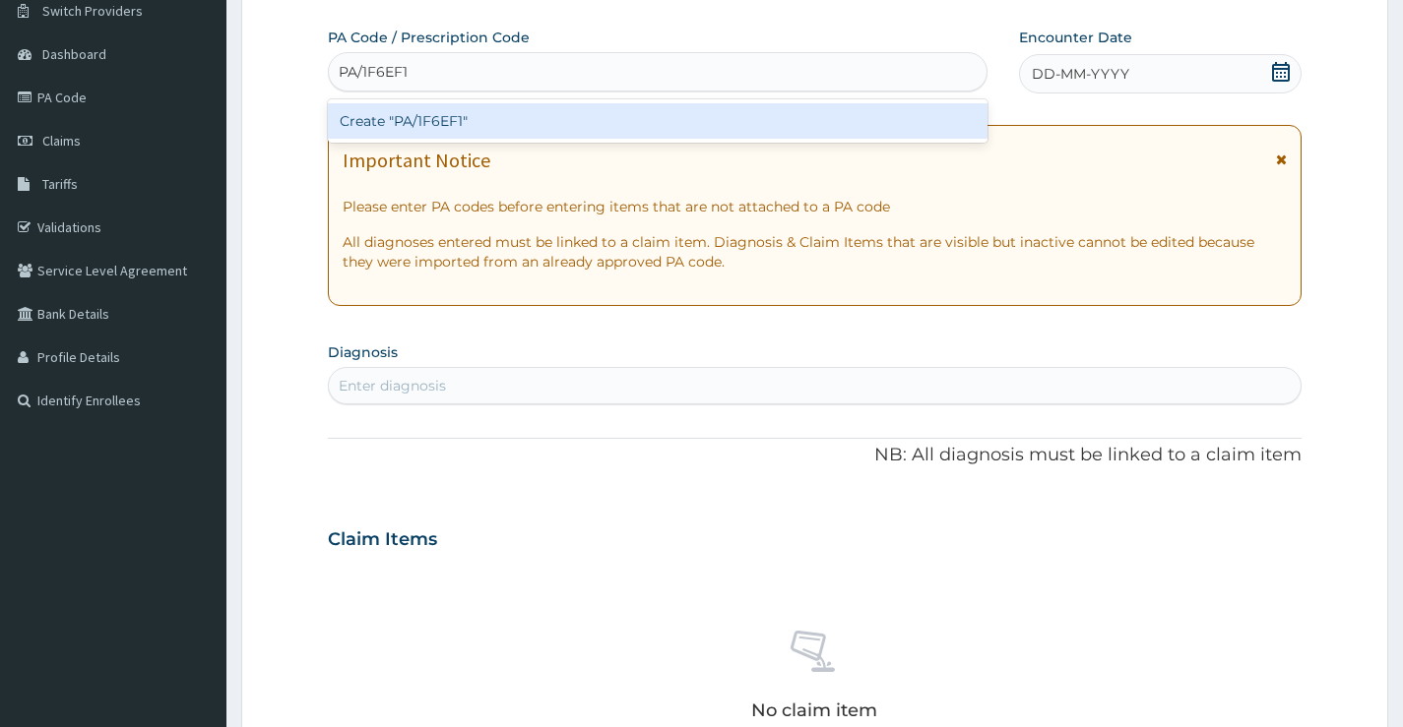  I want to click on label: Diagnosis, so click(362, 352).